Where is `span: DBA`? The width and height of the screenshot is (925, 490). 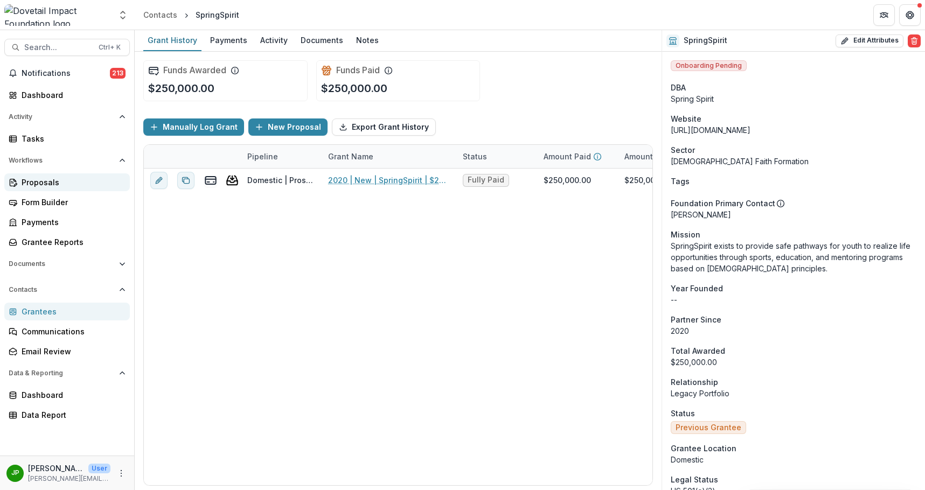
span: DBA is located at coordinates (678, 87).